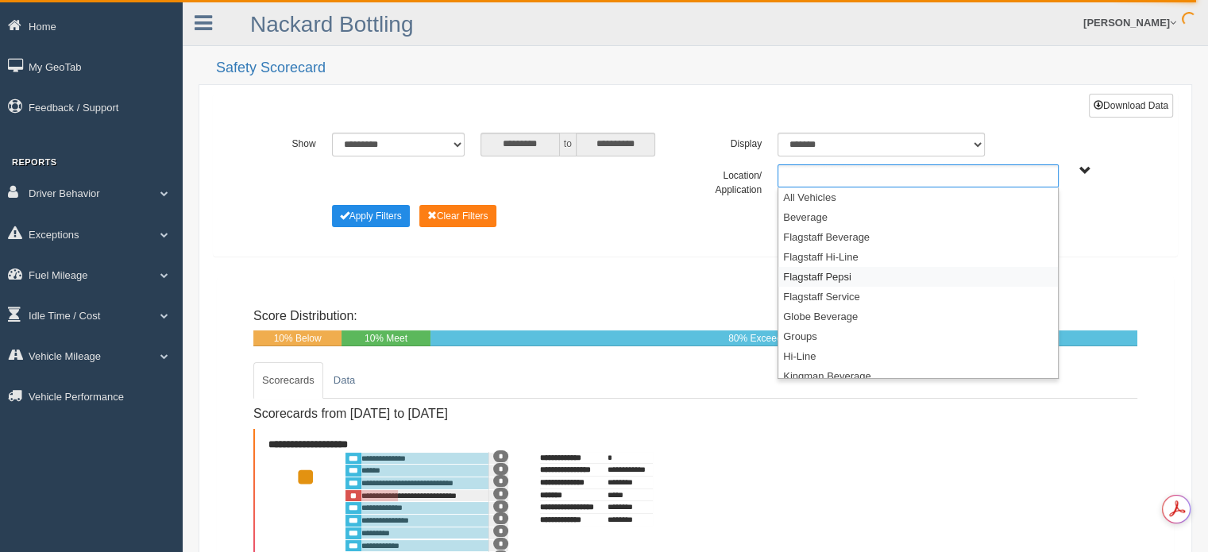 This screenshot has height=552, width=1208. Describe the element at coordinates (918, 257) in the screenshot. I see `li: Flagstaff Hi-Line` at that location.